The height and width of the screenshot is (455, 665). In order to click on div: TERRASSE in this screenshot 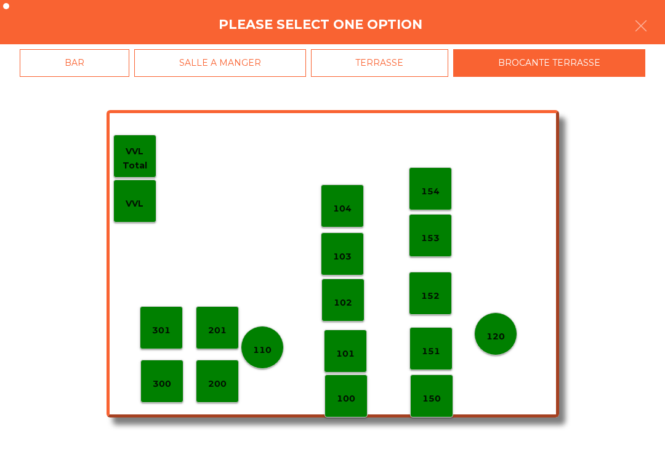, I will do `click(380, 63)`.